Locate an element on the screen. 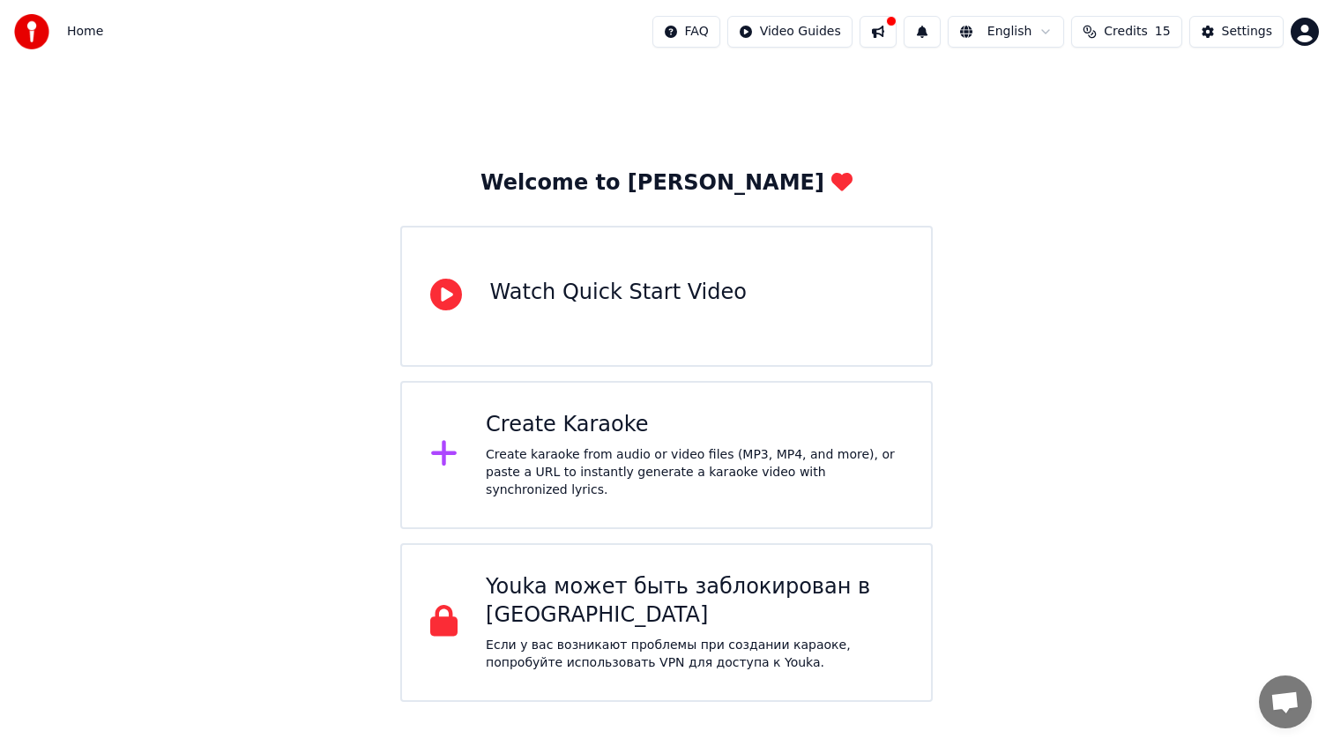 The image size is (1333, 746). div: Settings is located at coordinates (1246, 32).